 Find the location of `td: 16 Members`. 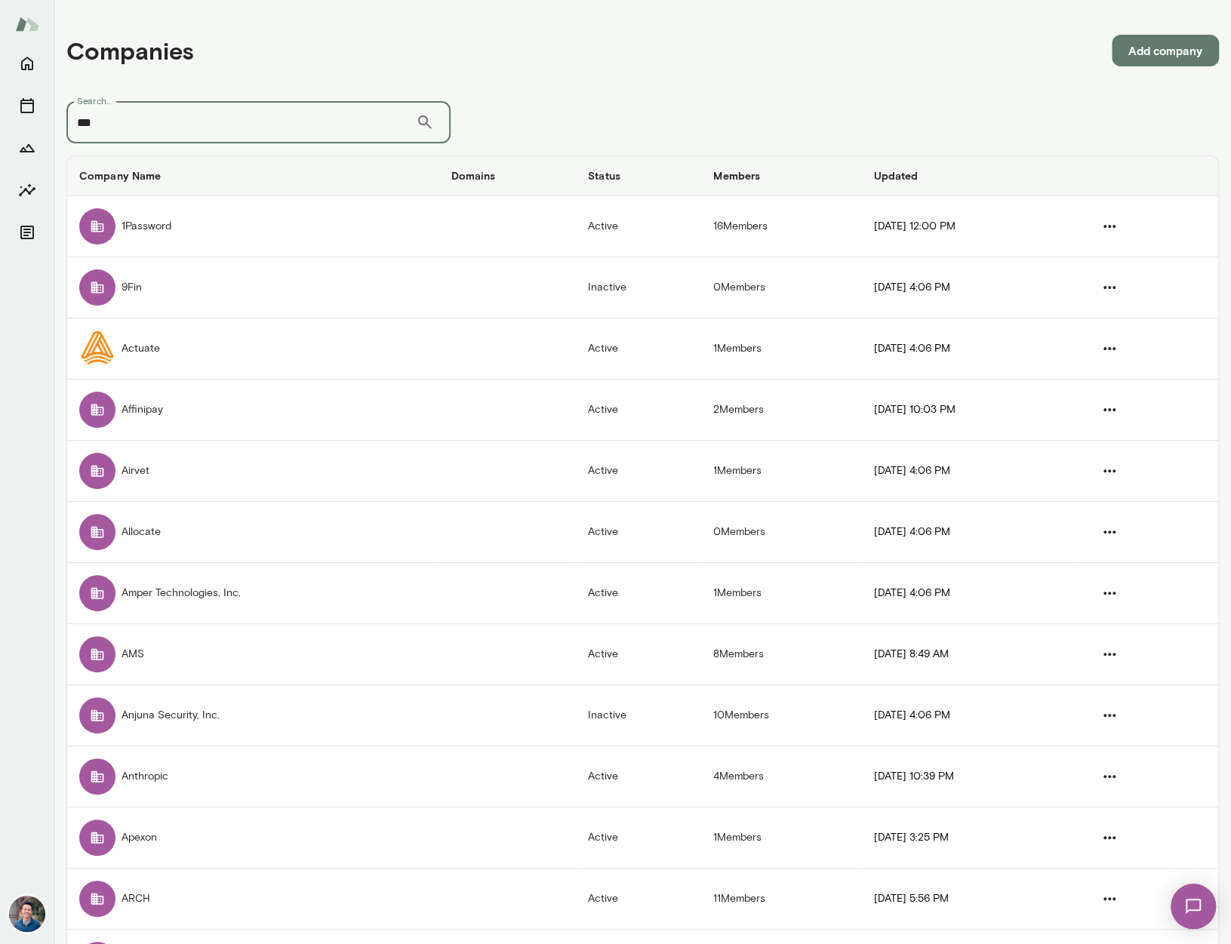

td: 16 Members is located at coordinates (781, 226).